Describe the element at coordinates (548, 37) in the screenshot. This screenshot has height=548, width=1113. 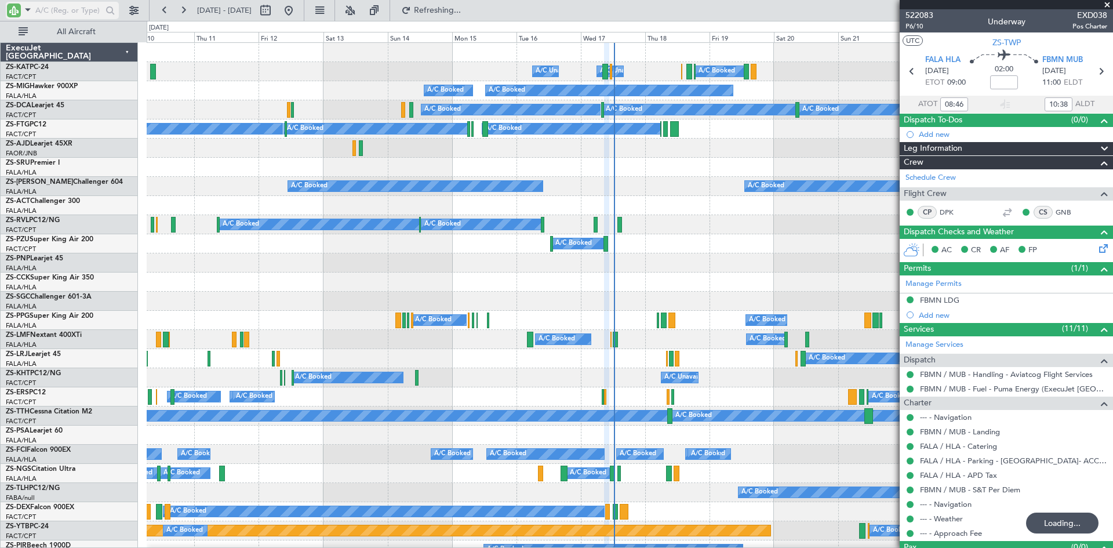
I see `div: Tue 16` at that location.